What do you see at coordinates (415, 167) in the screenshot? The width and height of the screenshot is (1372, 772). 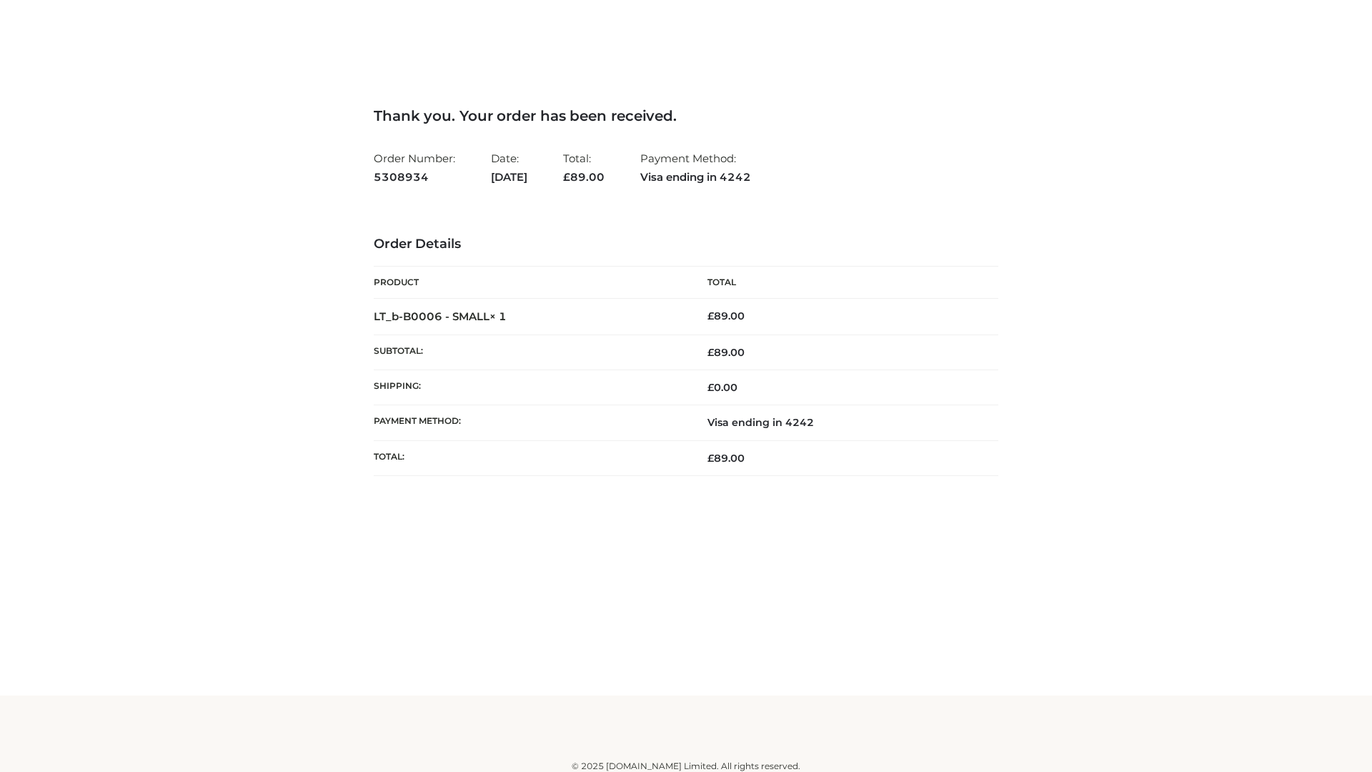 I see `li: Order Number:` at bounding box center [415, 167].